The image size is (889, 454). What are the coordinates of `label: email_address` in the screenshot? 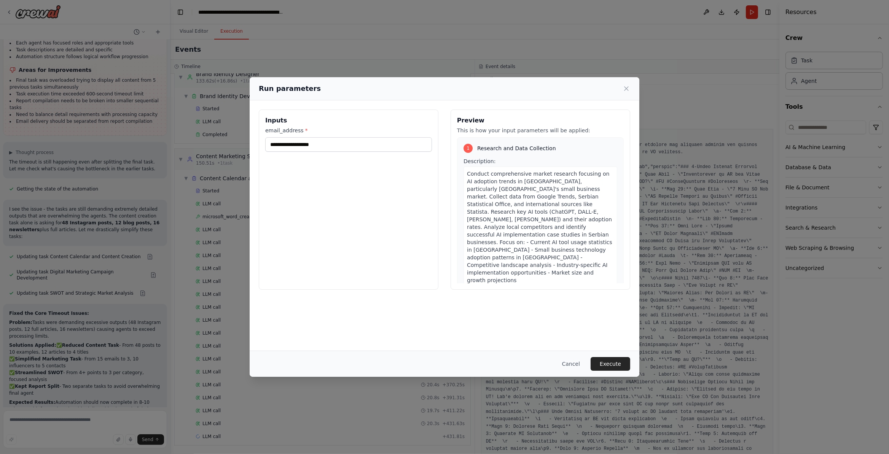 It's located at (349, 131).